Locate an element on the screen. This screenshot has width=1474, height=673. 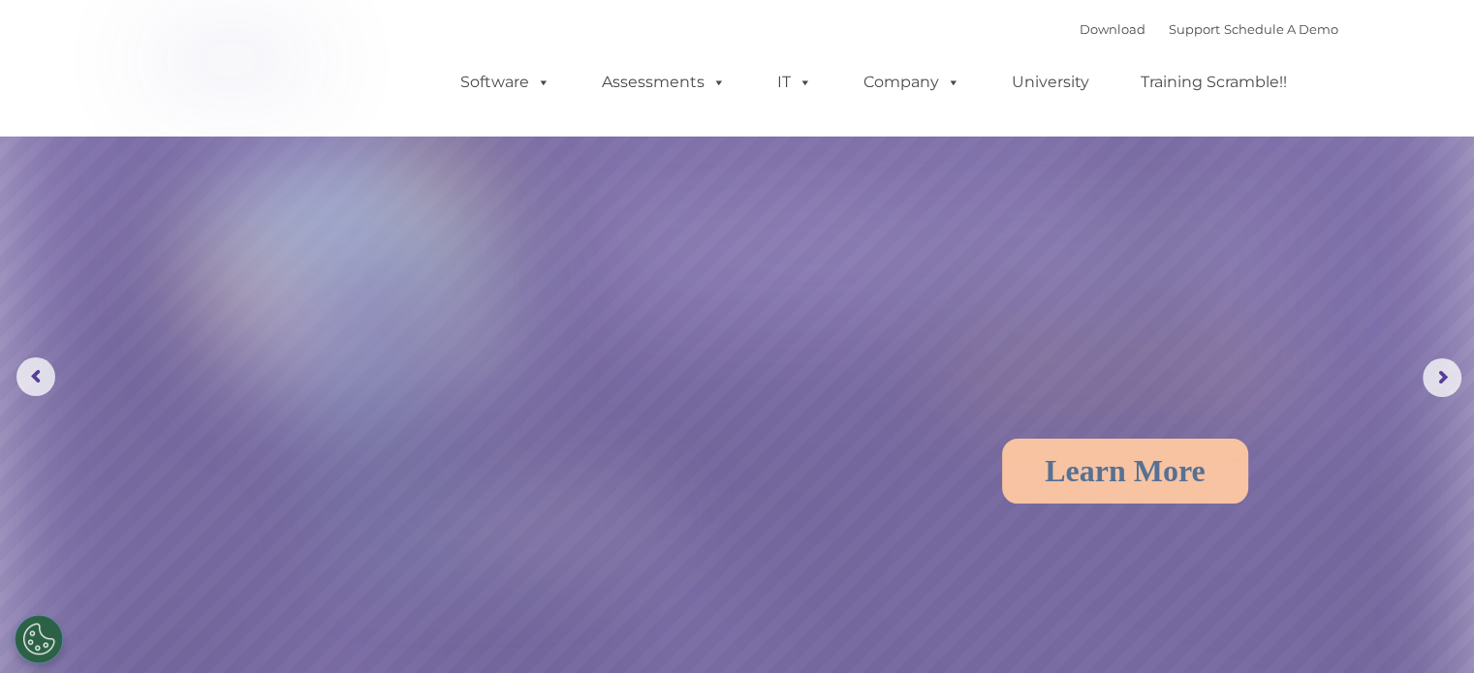
button: Cookies Settings is located at coordinates (39, 639).